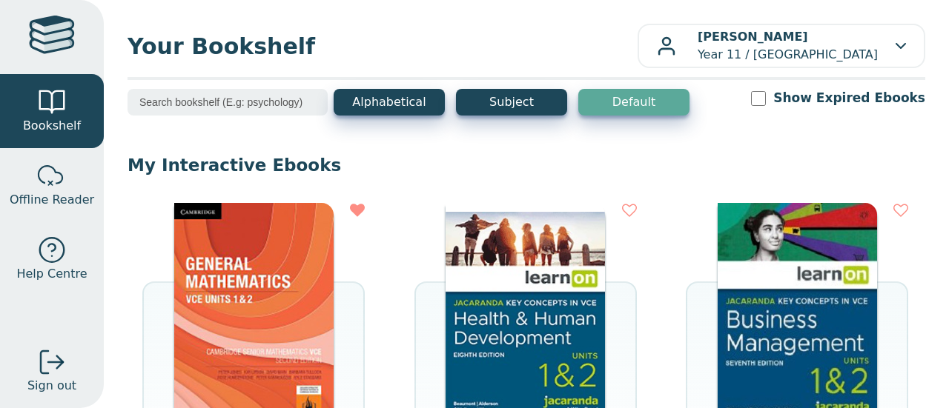 Image resolution: width=949 pixels, height=408 pixels. Describe the element at coordinates (228, 102) in the screenshot. I see `input: Search bookshelf (E.g: psychology)` at that location.